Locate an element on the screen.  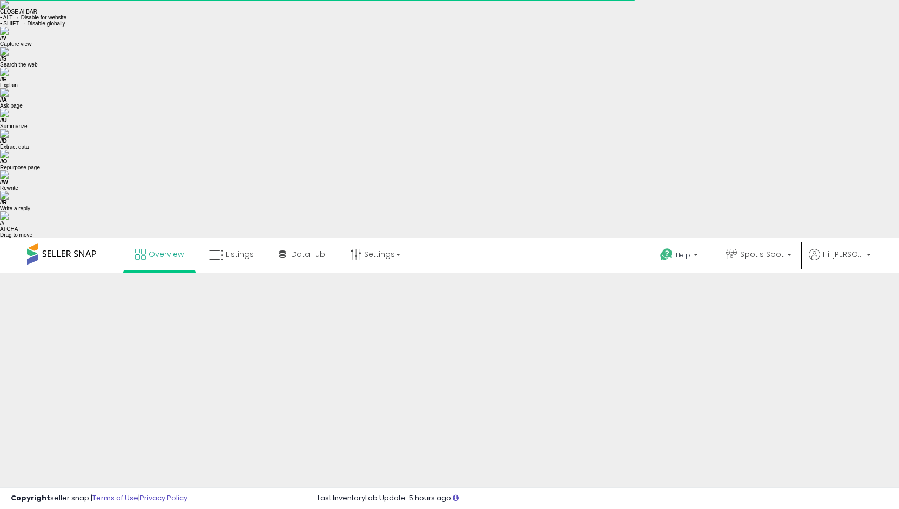
a: Spot's Spot is located at coordinates (759, 255).